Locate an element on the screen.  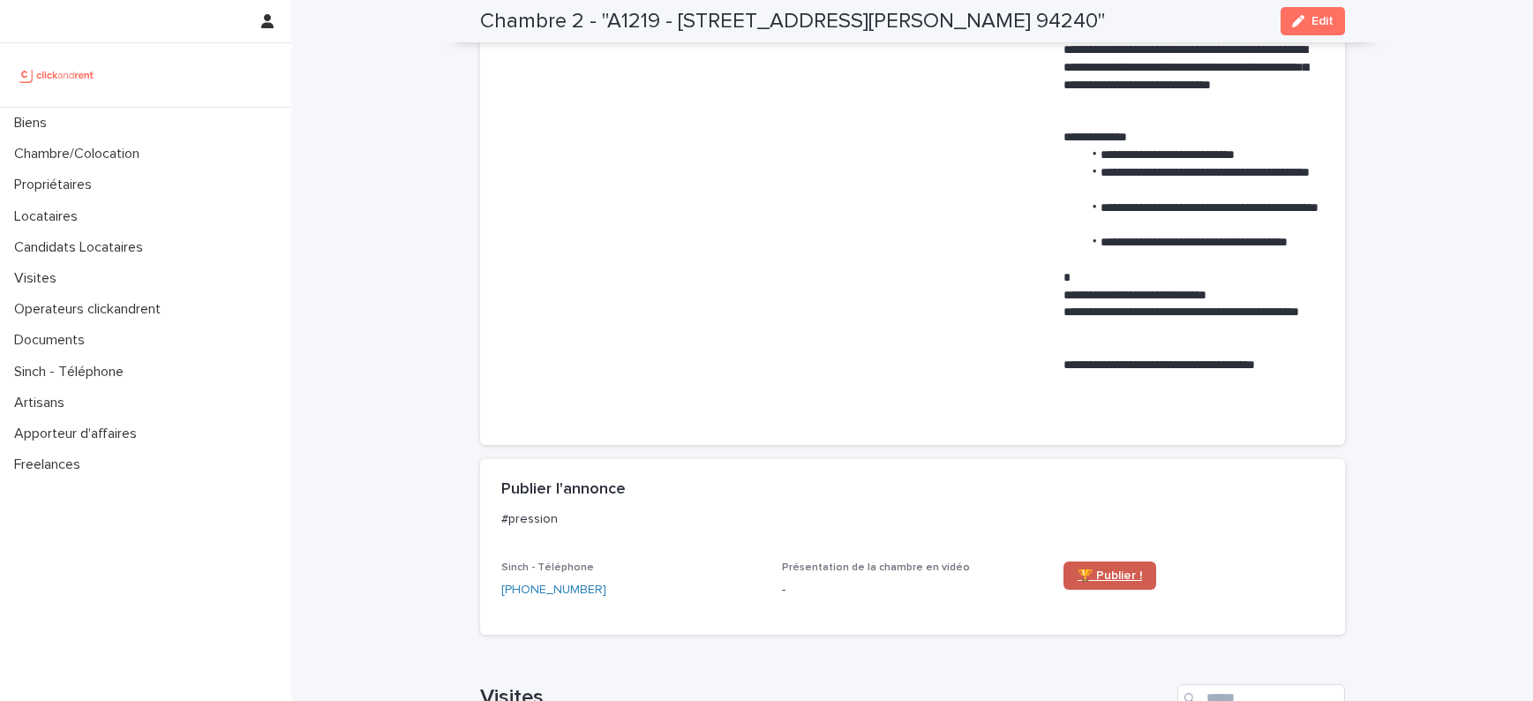
a: 🏆 Publier ! is located at coordinates (1110, 576).